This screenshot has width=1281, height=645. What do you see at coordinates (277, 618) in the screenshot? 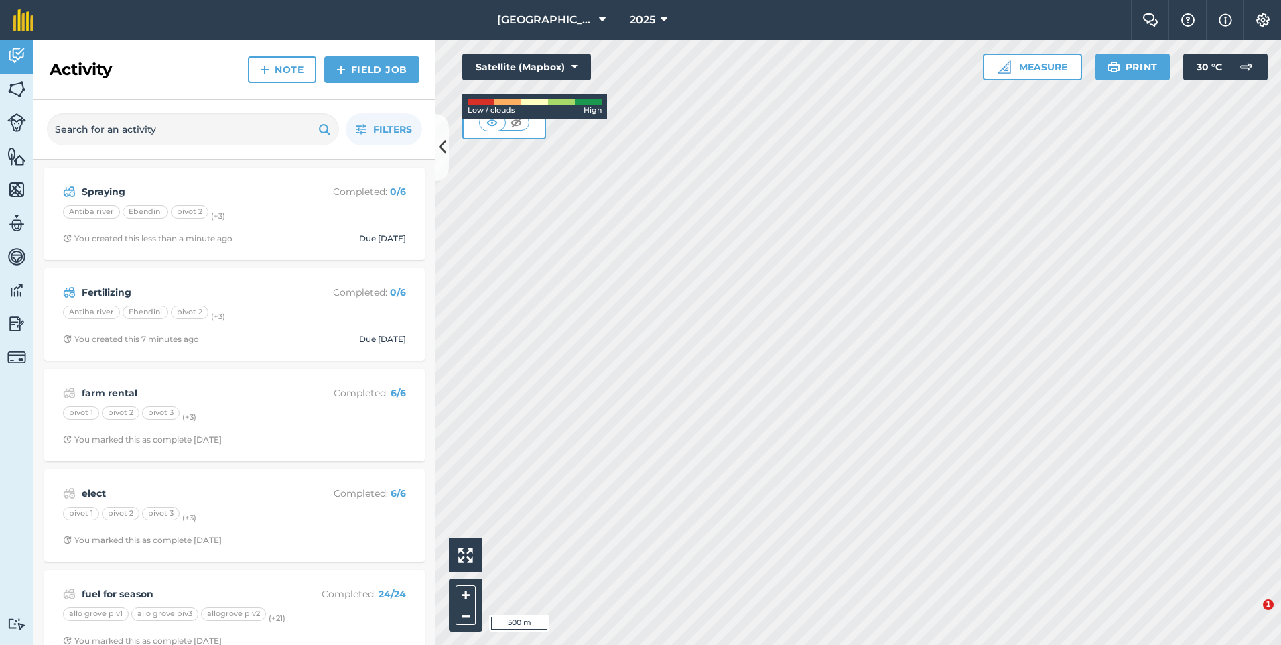
I see `small: (+ 21 )` at bounding box center [277, 618].